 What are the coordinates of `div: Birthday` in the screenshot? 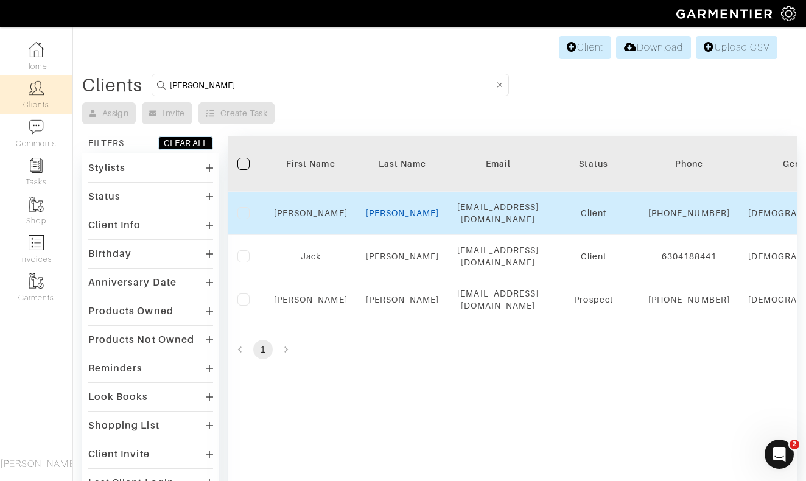 It's located at (110, 254).